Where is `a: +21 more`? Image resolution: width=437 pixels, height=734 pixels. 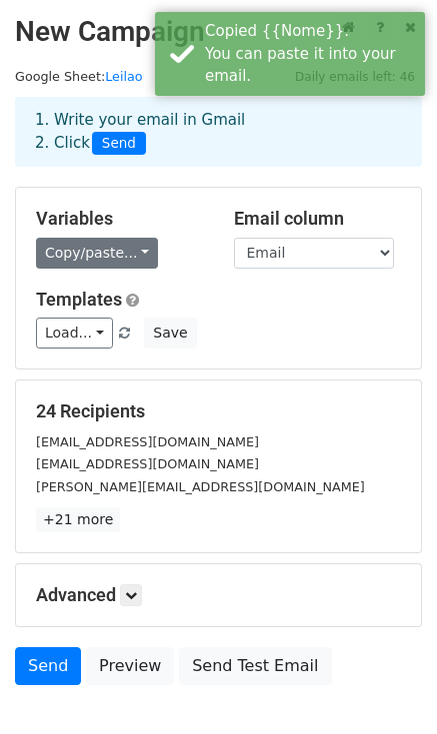 a: +21 more is located at coordinates (78, 519).